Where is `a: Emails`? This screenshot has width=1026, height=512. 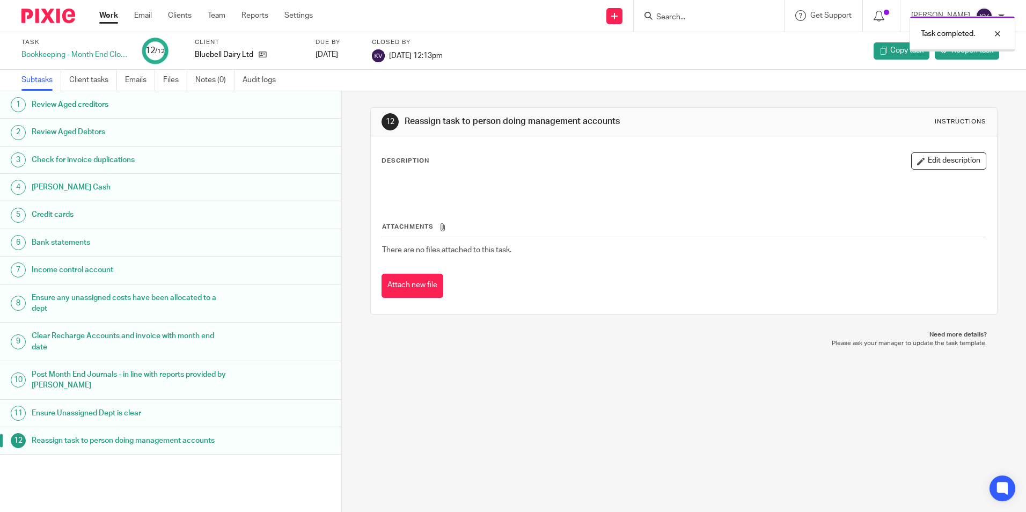
a: Emails is located at coordinates (140, 80).